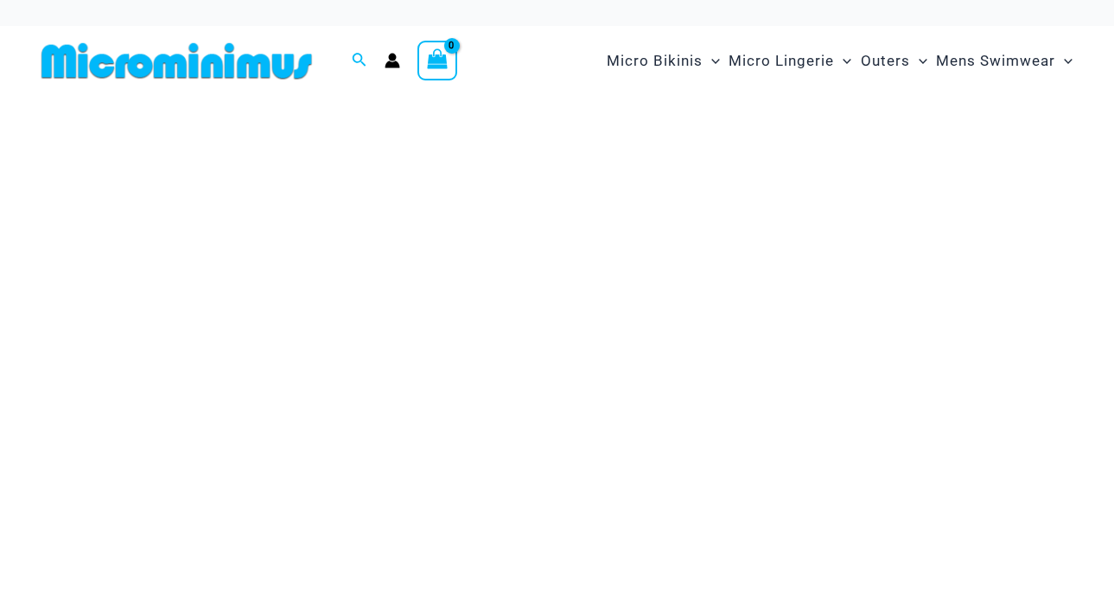 Image resolution: width=1114 pixels, height=589 pixels. I want to click on a: Micro BikinisMenu ToggleMenu Toggle, so click(663, 60).